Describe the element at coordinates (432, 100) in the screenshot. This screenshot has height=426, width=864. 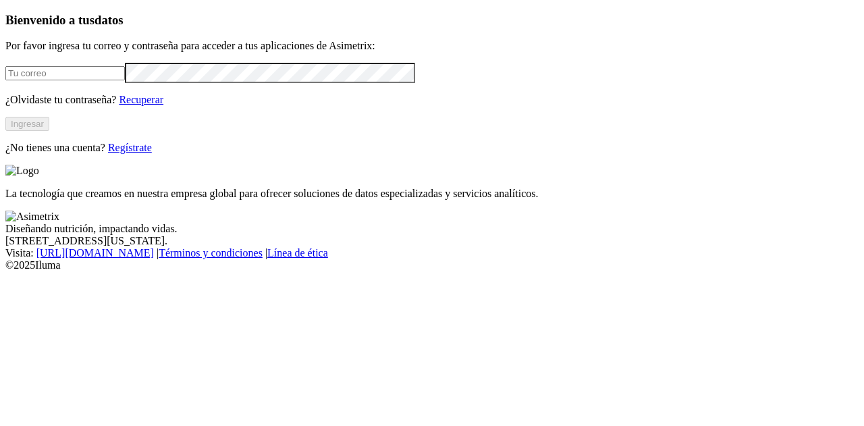
I see `p: ¿Olvidaste tu contraseña?` at that location.